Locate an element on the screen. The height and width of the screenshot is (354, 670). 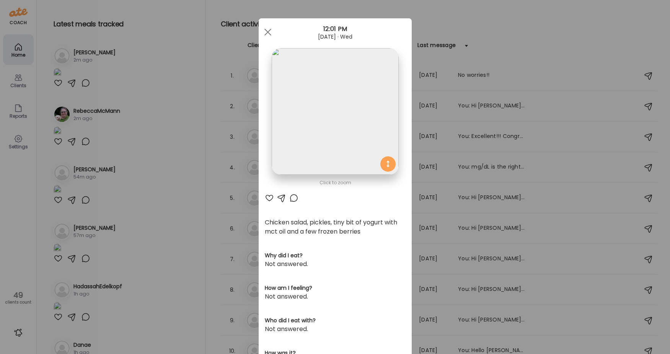
div: Chicken salad, pickles, tiny bit of yogurt with mct oil and a few frozen berries is located at coordinates (335, 227).